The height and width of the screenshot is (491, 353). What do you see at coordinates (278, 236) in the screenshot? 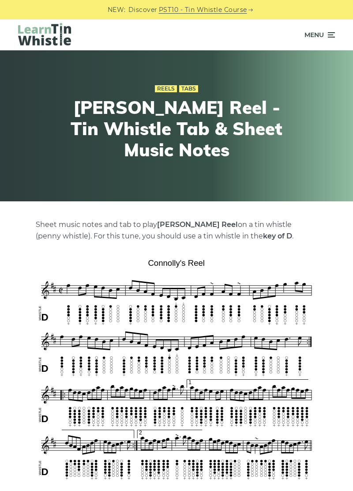
I see `strong: key of D` at bounding box center [278, 236].